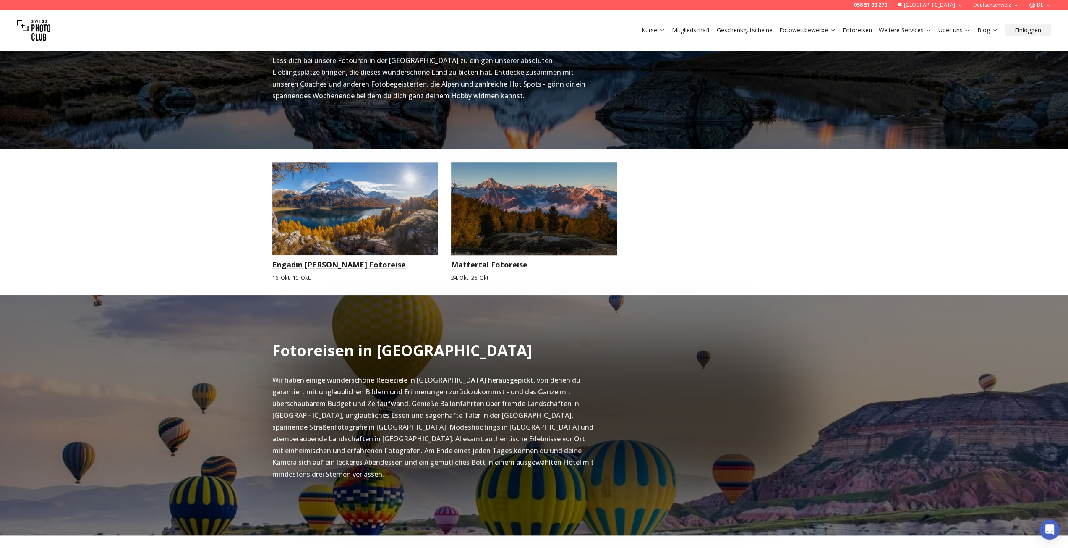 The height and width of the screenshot is (548, 1068). What do you see at coordinates (34, 30) in the screenshot?
I see `img: Swiss photo club` at bounding box center [34, 30].